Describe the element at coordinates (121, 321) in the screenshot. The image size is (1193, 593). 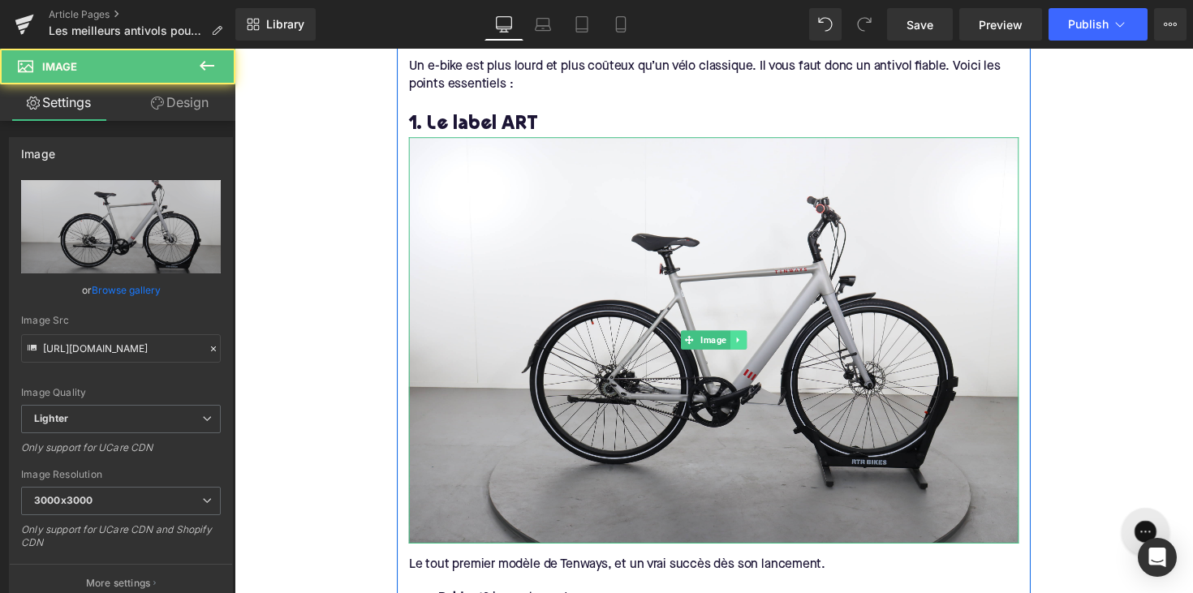
I see `div: Image Src` at that location.